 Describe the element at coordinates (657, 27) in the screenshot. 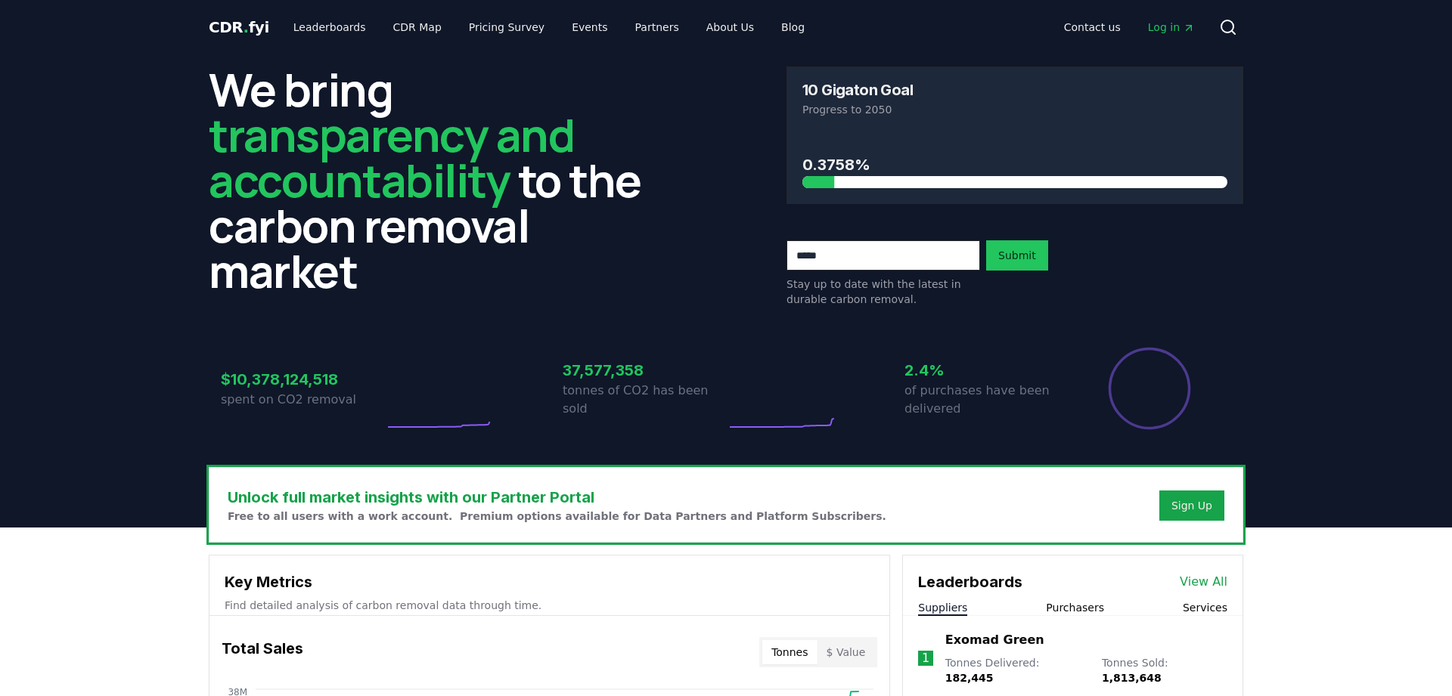

I see `a: Partners` at that location.